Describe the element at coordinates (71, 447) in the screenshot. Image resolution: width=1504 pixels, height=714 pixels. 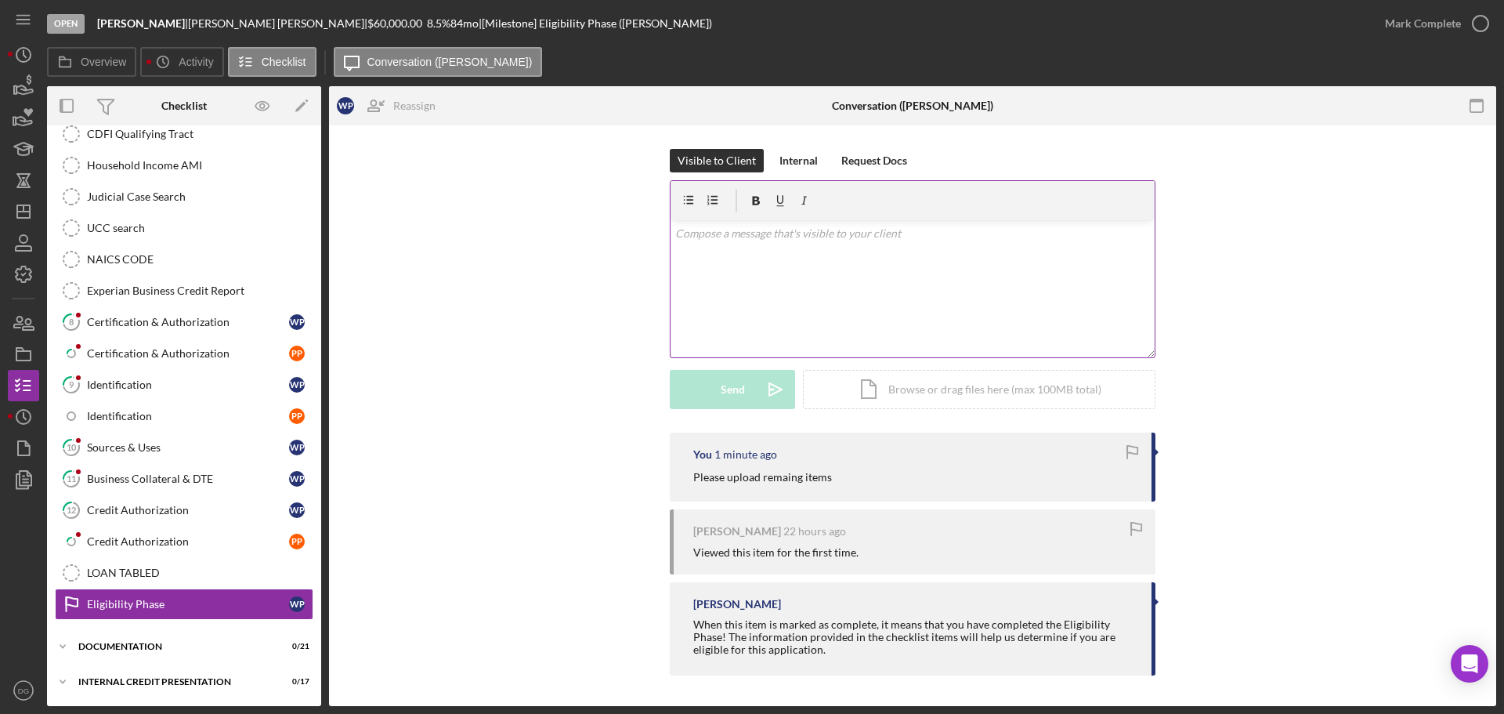
I see `tspan: 10` at that location.